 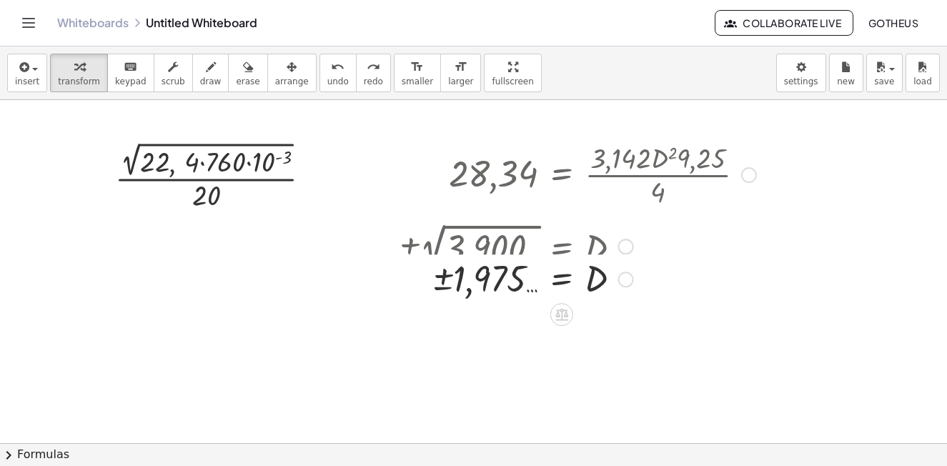 What do you see at coordinates (373, 67) in the screenshot?
I see `i: redo` at bounding box center [373, 67].